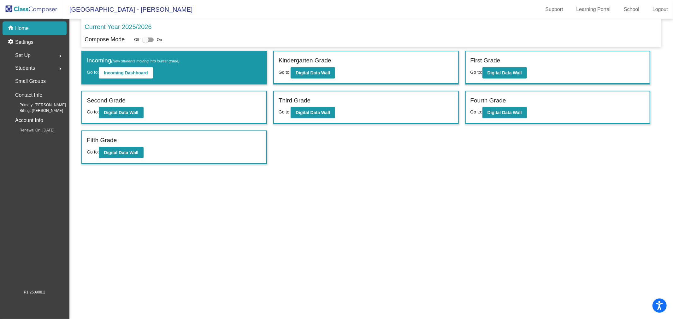  I want to click on mat-icon: settings, so click(11, 42).